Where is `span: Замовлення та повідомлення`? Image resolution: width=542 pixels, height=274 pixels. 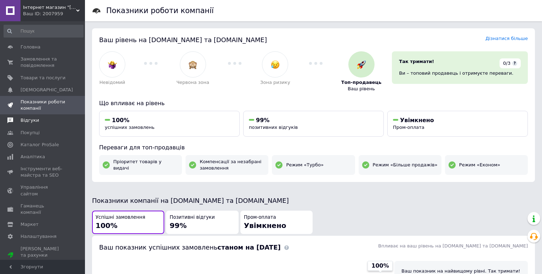 span: Замовлення та повідомлення is located at coordinates (43, 62).